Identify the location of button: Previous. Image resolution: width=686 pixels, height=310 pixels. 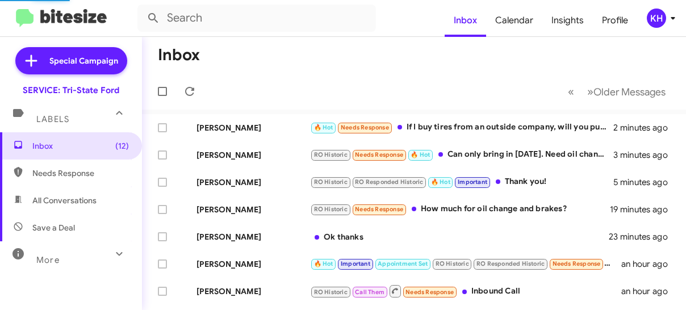
(571, 91).